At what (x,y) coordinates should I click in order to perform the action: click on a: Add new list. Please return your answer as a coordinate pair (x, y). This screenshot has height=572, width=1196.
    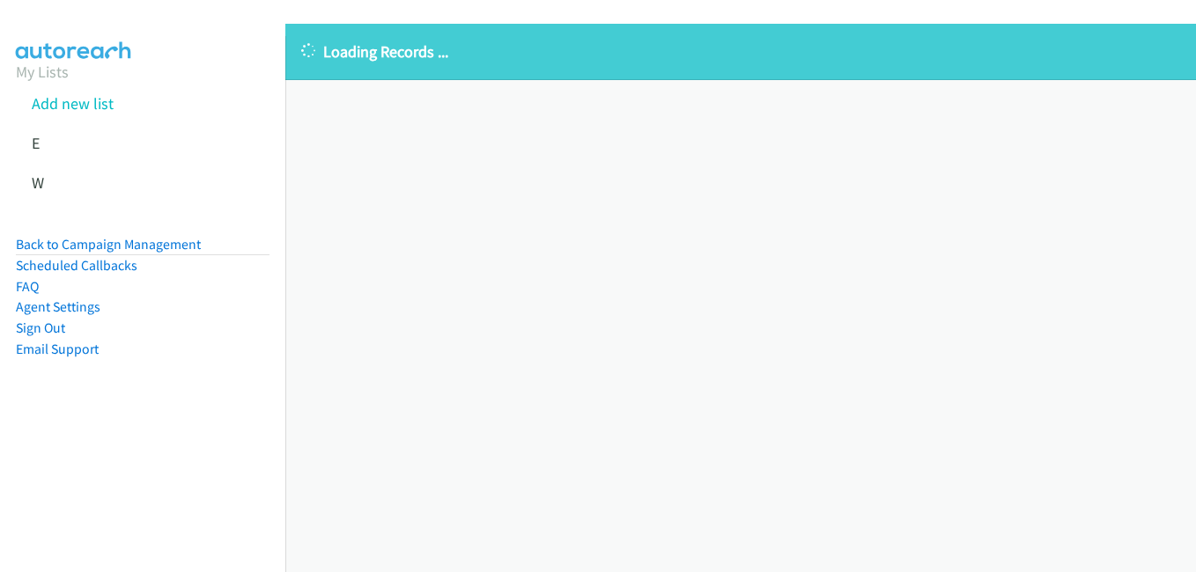
    Looking at the image, I should click on (72, 103).